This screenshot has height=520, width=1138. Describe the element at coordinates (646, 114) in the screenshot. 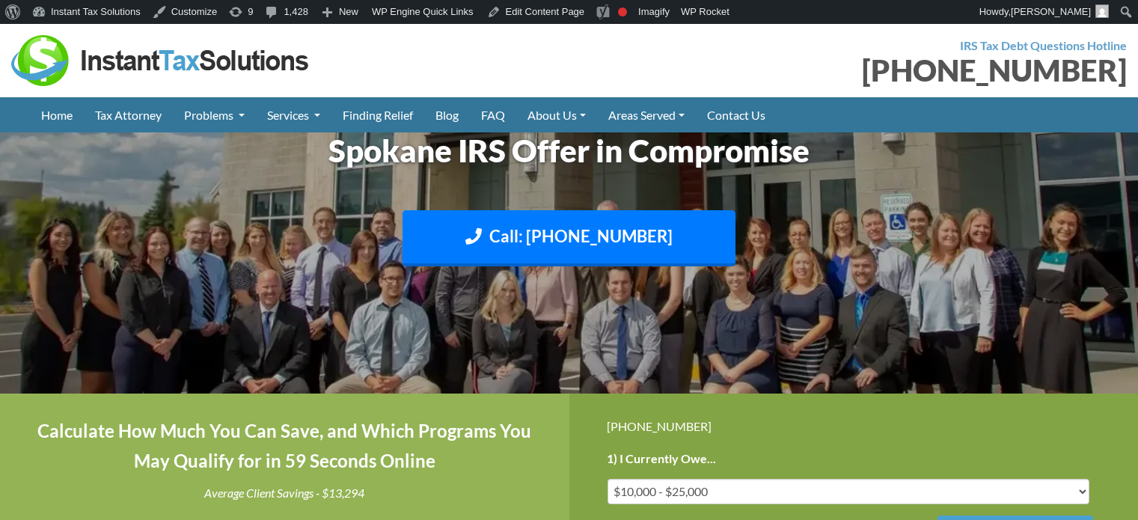

I see `a: Areas Served` at that location.